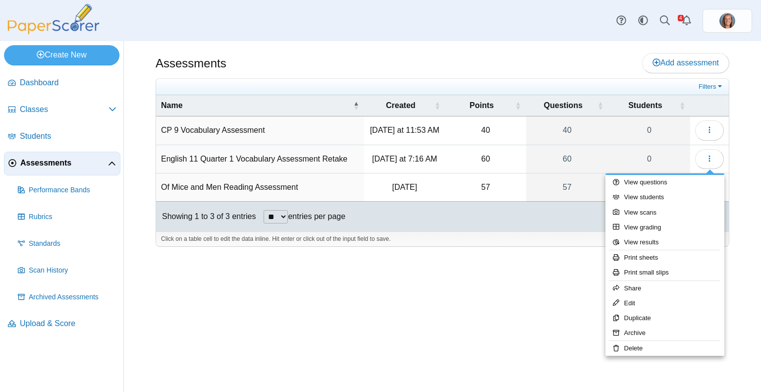  Describe the element at coordinates (665, 318) in the screenshot. I see `a: Duplicate` at that location.